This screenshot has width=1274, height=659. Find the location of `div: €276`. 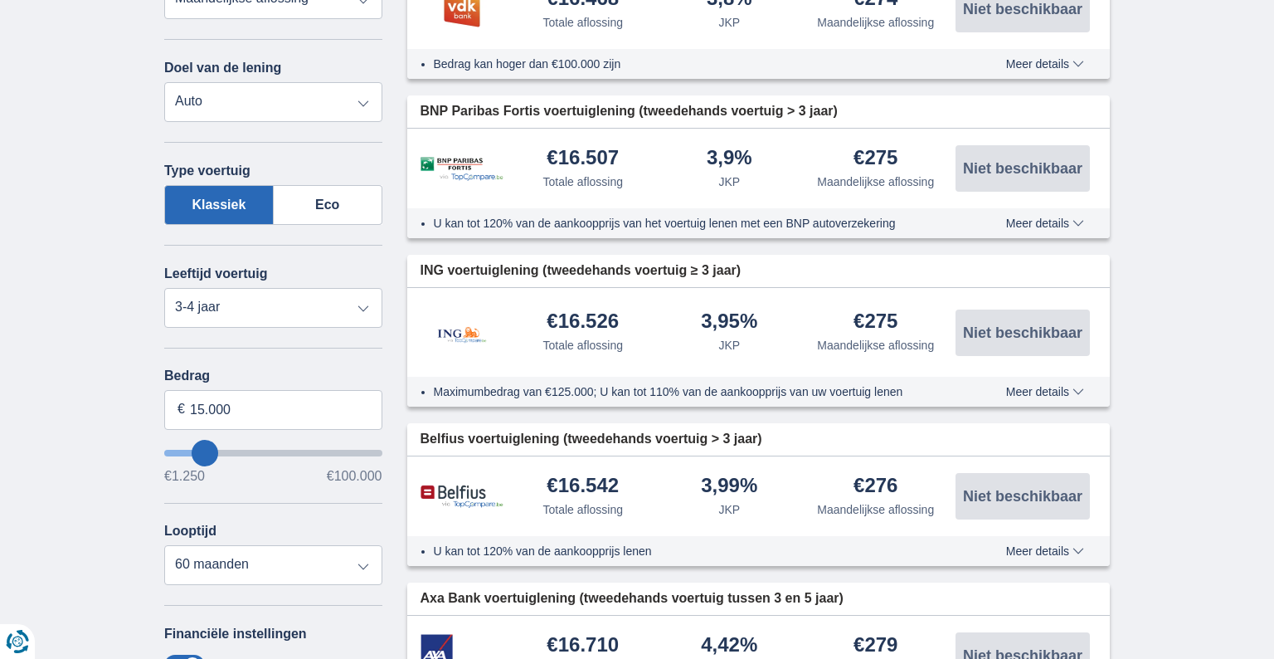

div: €276 is located at coordinates (875, 486).